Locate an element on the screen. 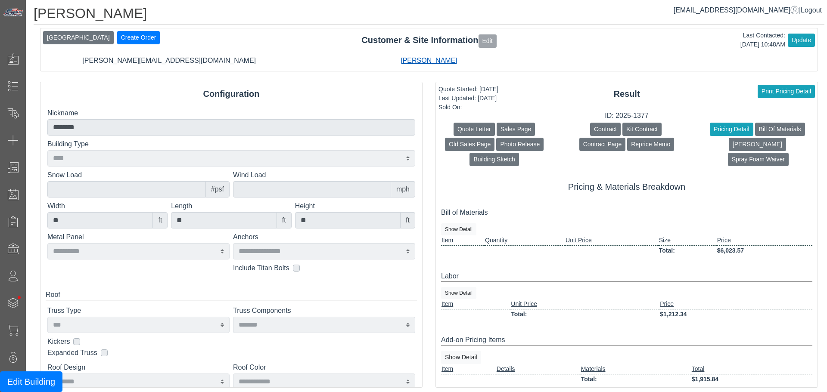  label: Kickers is located at coordinates (59, 342).